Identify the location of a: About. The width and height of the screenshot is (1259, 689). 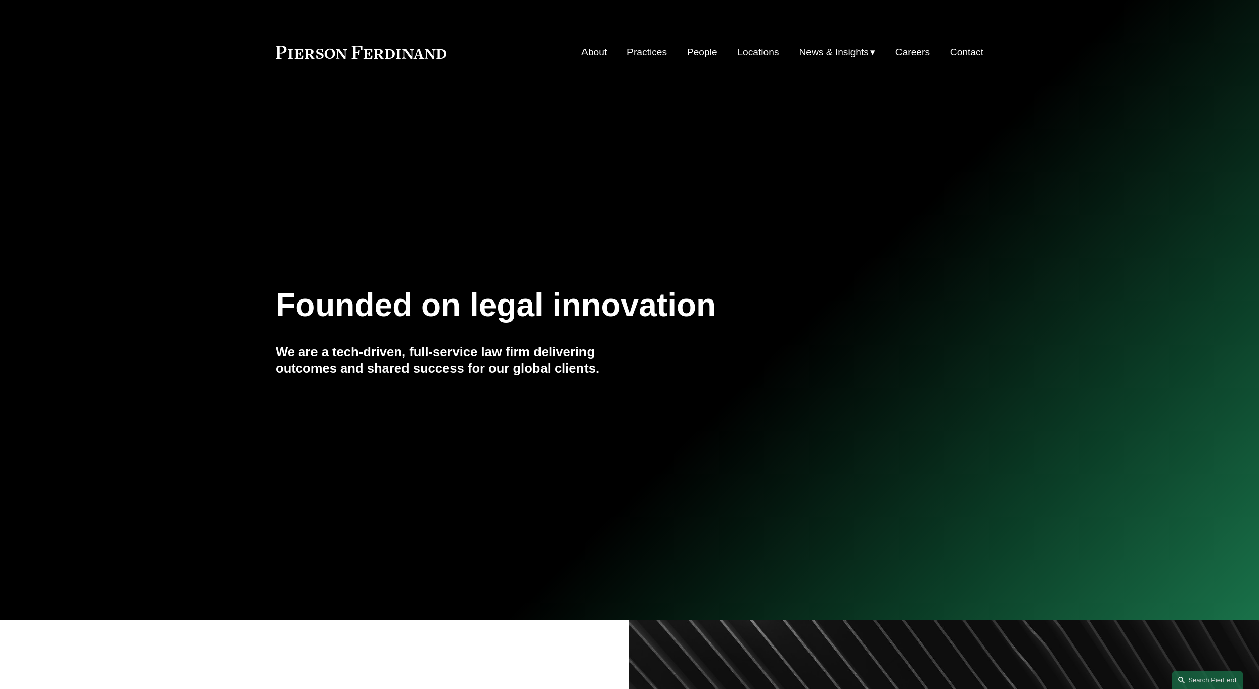
(594, 52).